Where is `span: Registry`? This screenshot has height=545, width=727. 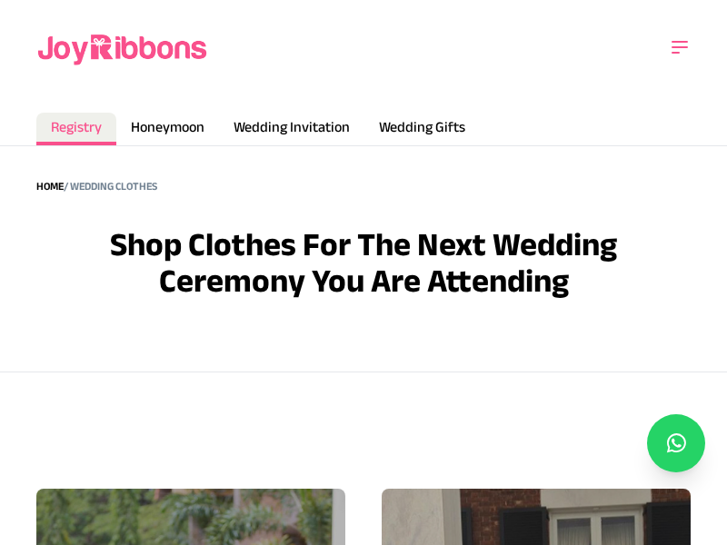
span: Registry is located at coordinates (76, 126).